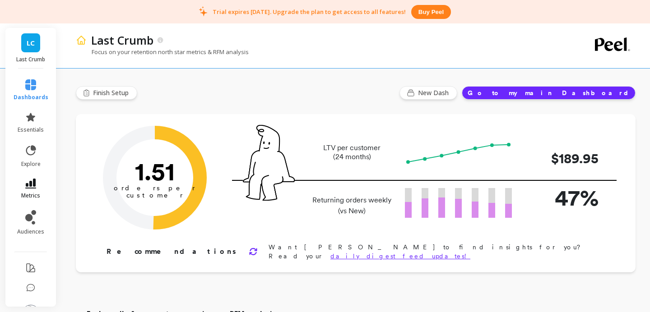 The width and height of the screenshot is (650, 312). I want to click on tspan: customer, so click(155, 195).